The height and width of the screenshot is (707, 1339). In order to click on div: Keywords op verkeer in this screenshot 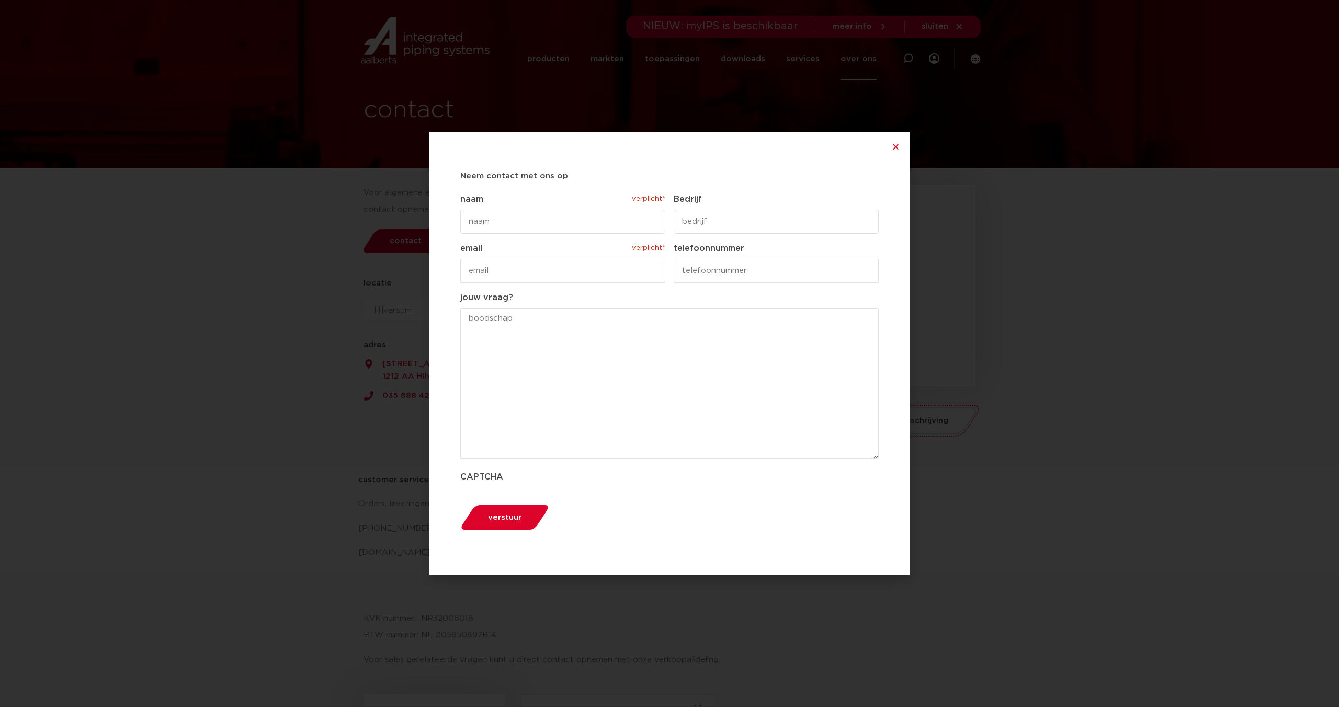, I will do `click(146, 65)`.